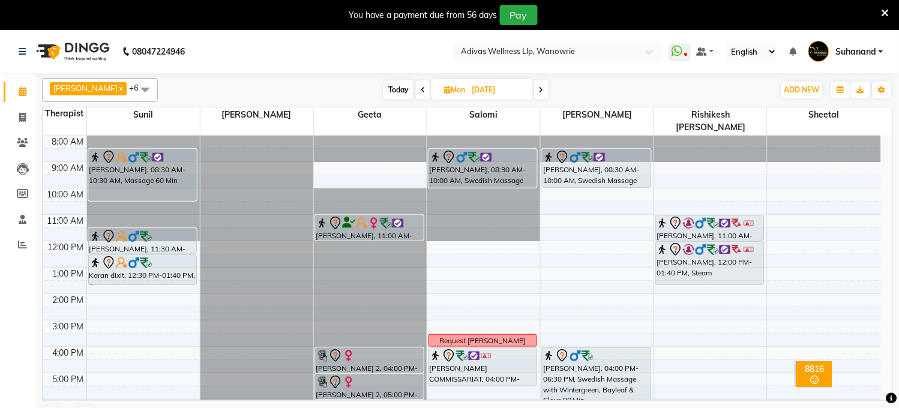  What do you see at coordinates (158, 52) in the screenshot?
I see `b: 08047224946` at bounding box center [158, 52].